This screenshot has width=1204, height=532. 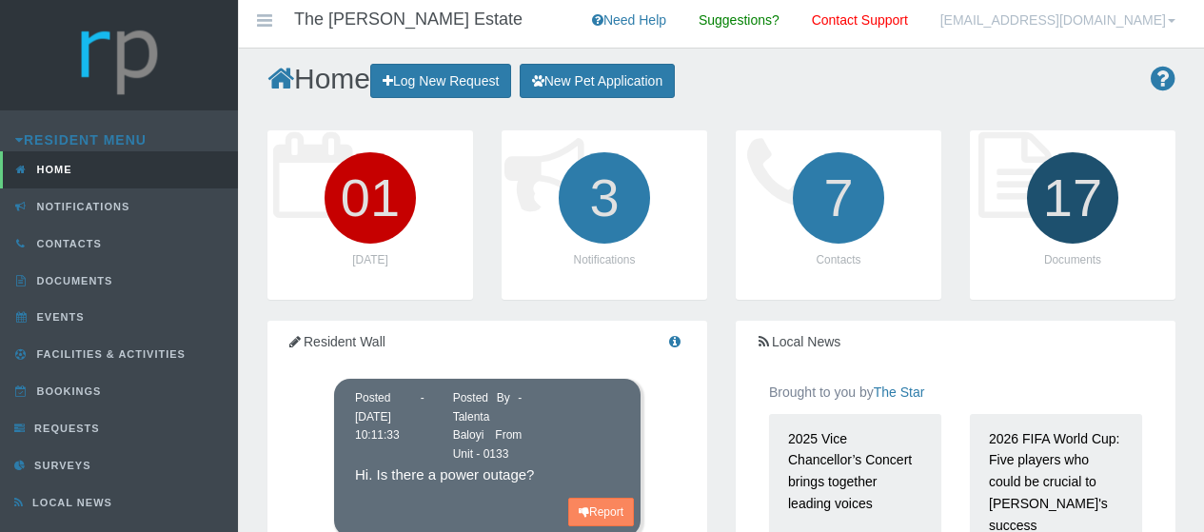 I want to click on span: Local News, so click(x=70, y=503).